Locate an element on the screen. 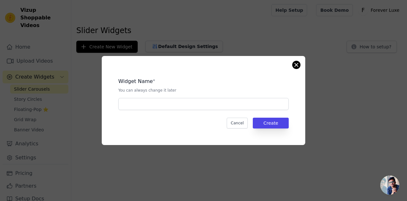  button: Cancel is located at coordinates (237, 123).